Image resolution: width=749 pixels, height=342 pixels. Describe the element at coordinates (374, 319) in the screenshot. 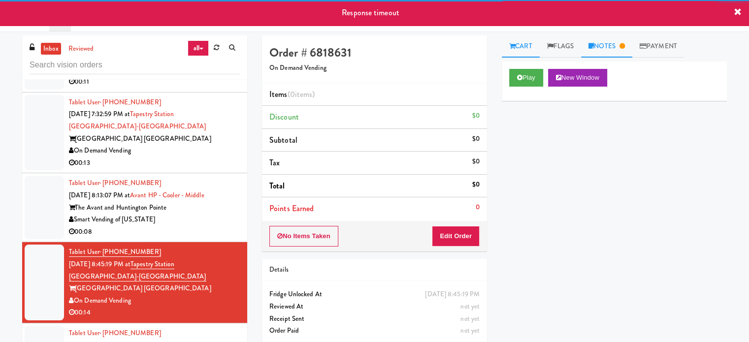

I see `div: Receipt Sent` at that location.